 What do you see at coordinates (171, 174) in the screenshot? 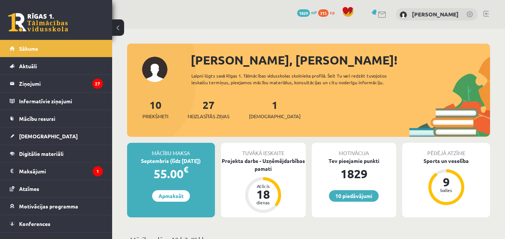
I see `div: 55.00` at bounding box center [171, 174].